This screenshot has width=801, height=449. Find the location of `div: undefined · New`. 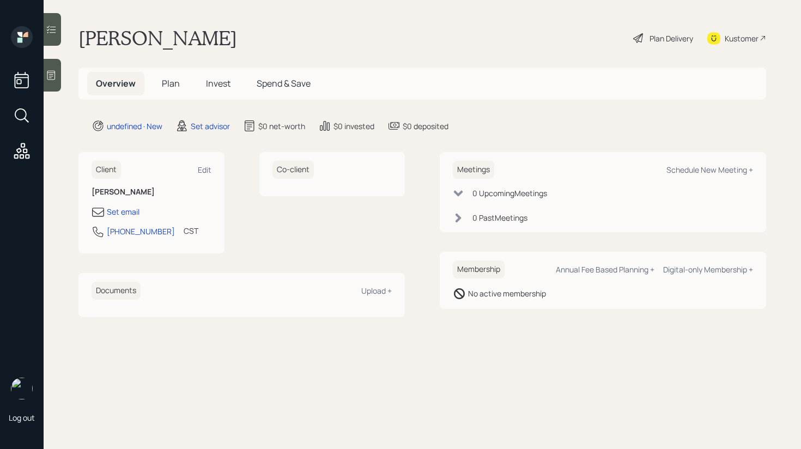

div: undefined · New is located at coordinates (135, 126).